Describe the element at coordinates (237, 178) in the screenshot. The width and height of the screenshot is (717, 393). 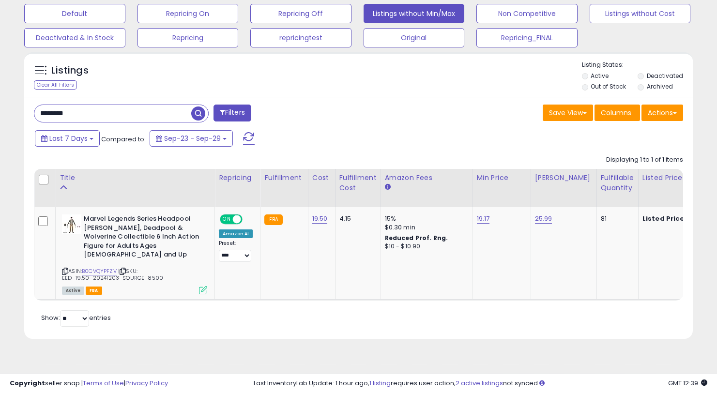
I see `div: Repricing` at that location.